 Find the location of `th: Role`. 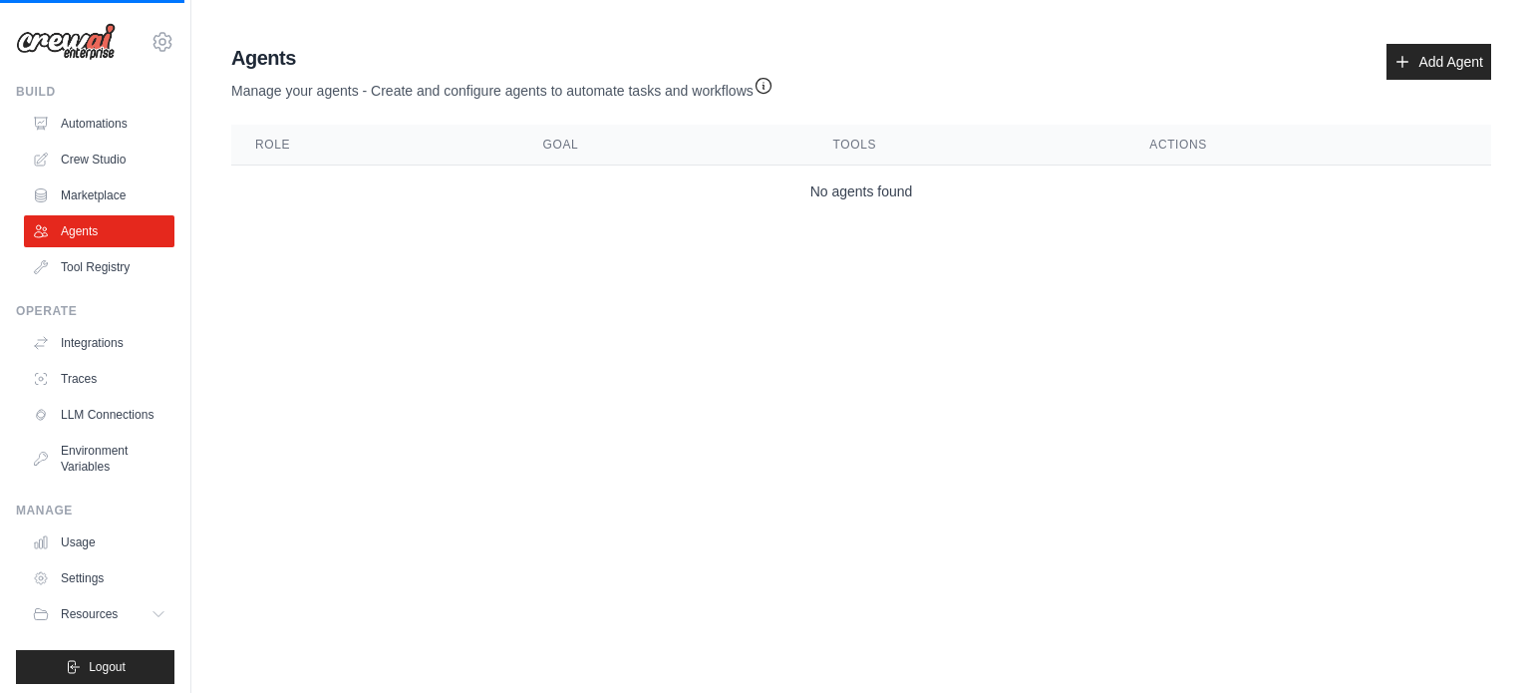

th: Role is located at coordinates (375, 145).